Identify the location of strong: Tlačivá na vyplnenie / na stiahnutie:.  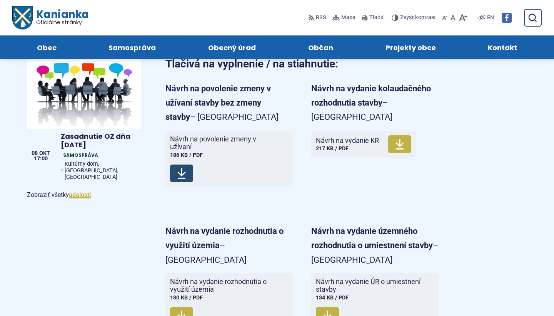
(252, 63).